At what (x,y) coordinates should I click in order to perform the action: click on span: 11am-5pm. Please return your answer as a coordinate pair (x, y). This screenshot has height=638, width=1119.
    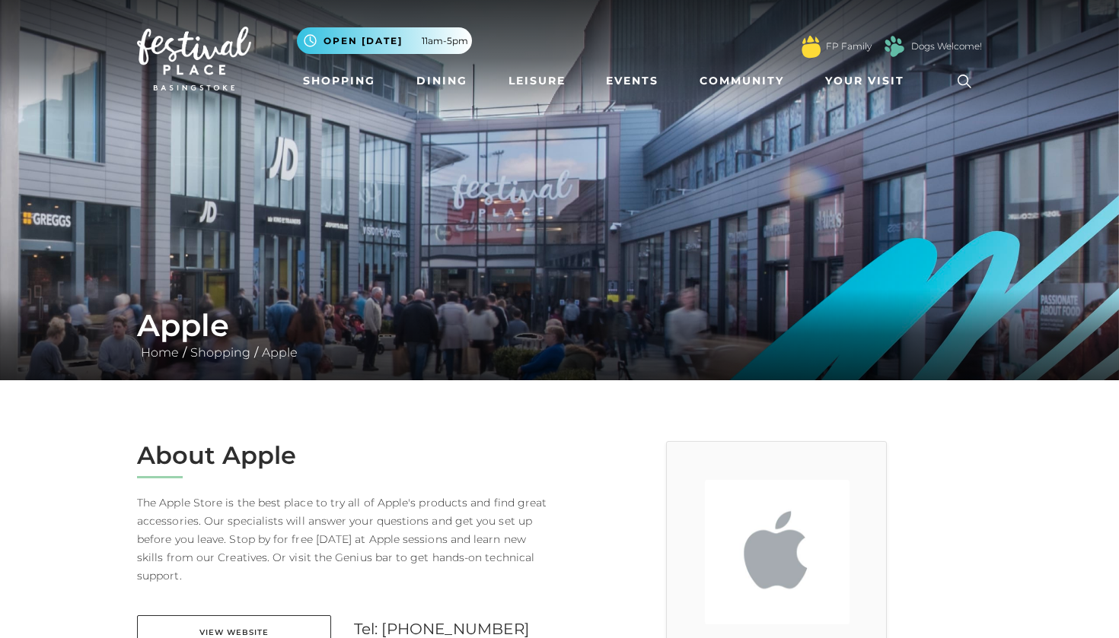
    Looking at the image, I should click on (444, 41).